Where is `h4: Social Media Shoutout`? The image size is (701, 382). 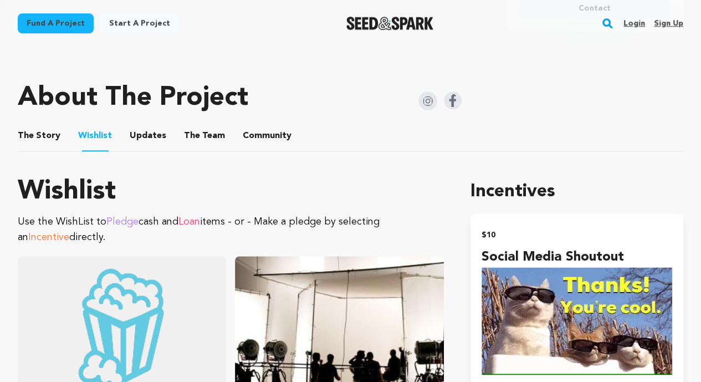
h4: Social Media Shoutout is located at coordinates (577, 257).